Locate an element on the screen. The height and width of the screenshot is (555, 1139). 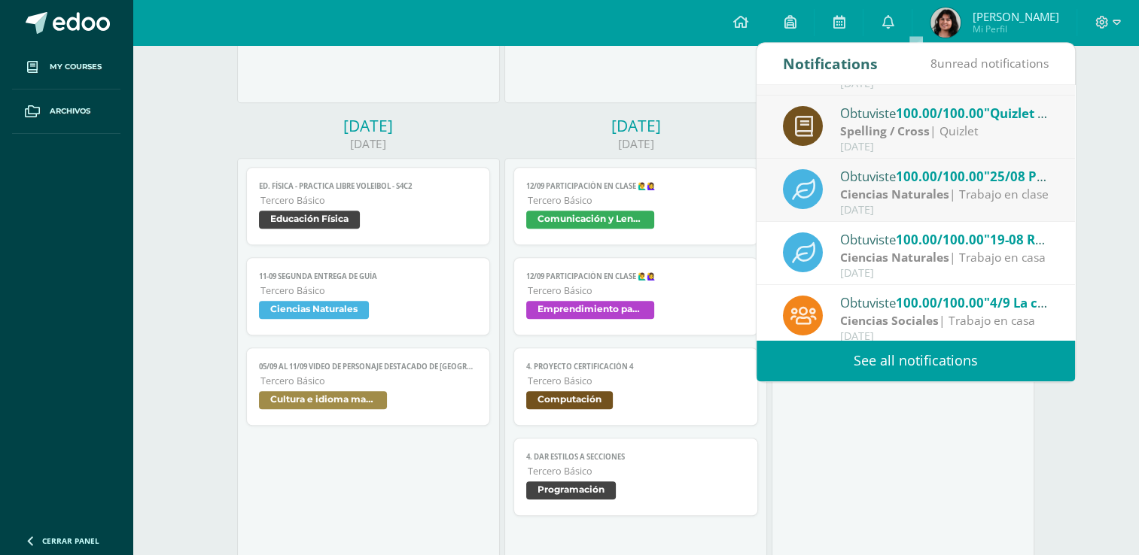
span: 4. Proyecto Certificación 4 is located at coordinates (635, 367).